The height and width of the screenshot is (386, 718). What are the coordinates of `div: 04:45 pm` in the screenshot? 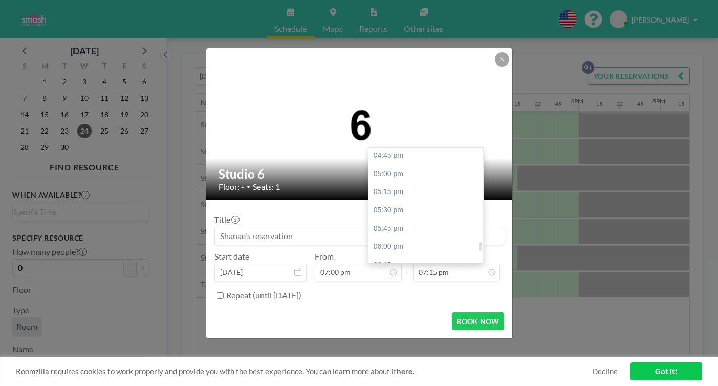 It's located at (427, 155).